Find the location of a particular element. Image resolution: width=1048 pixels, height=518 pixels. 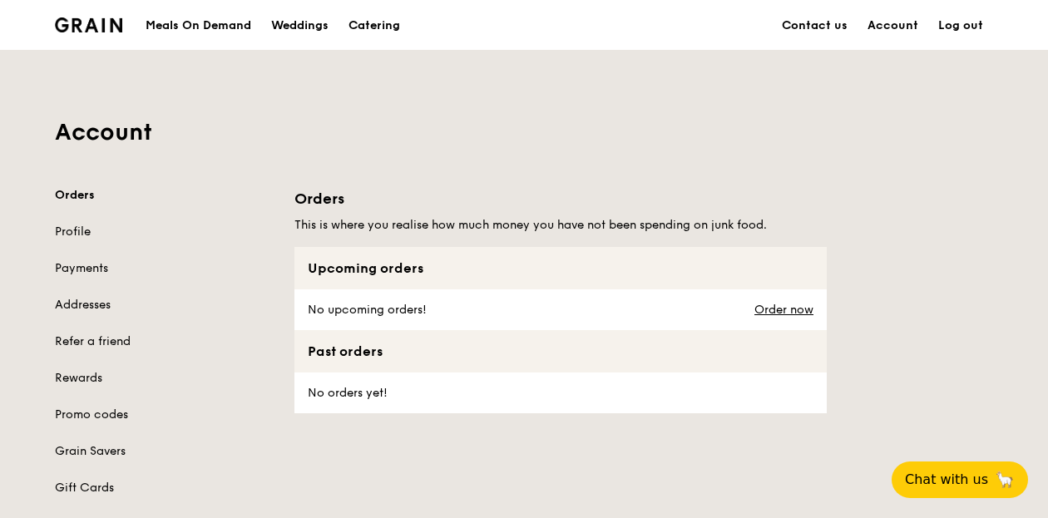

h1: Account is located at coordinates (524, 132).